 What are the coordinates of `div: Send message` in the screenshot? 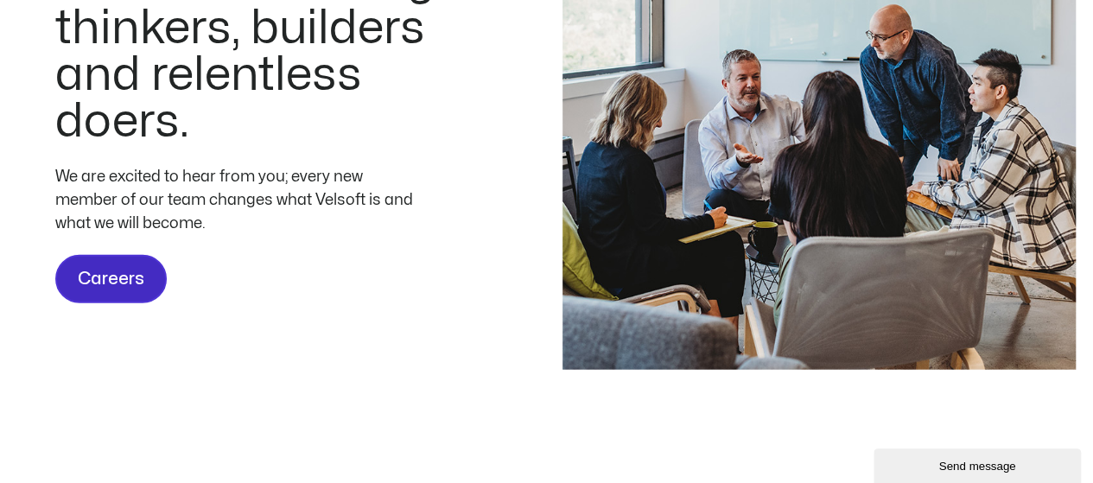 It's located at (104, 21).